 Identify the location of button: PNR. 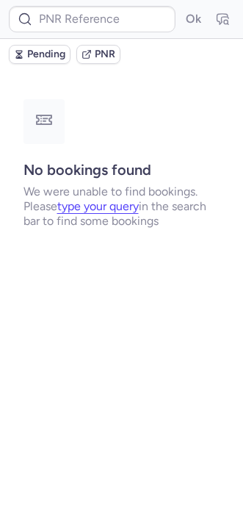
(98, 54).